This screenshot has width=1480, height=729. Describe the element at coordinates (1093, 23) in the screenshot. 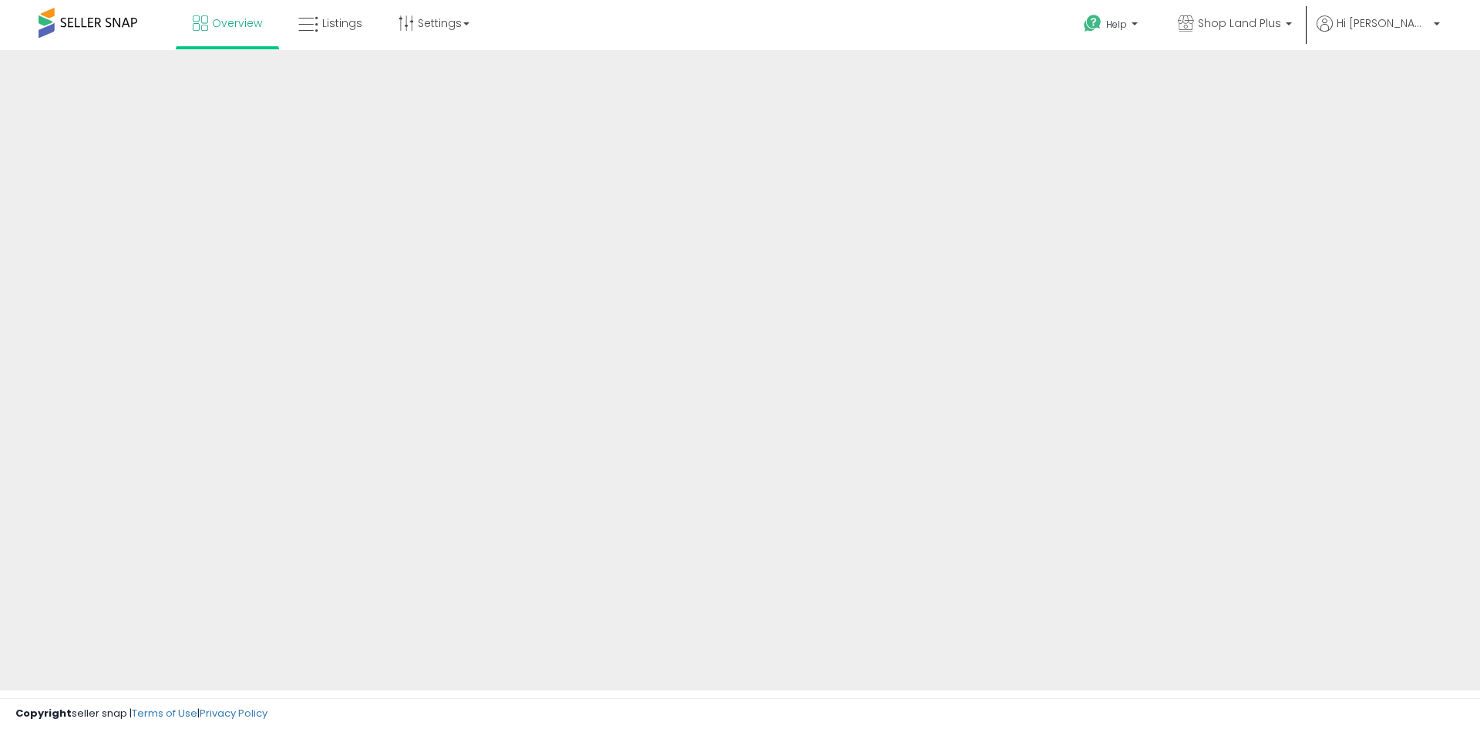

I see `i: Get Help` at that location.